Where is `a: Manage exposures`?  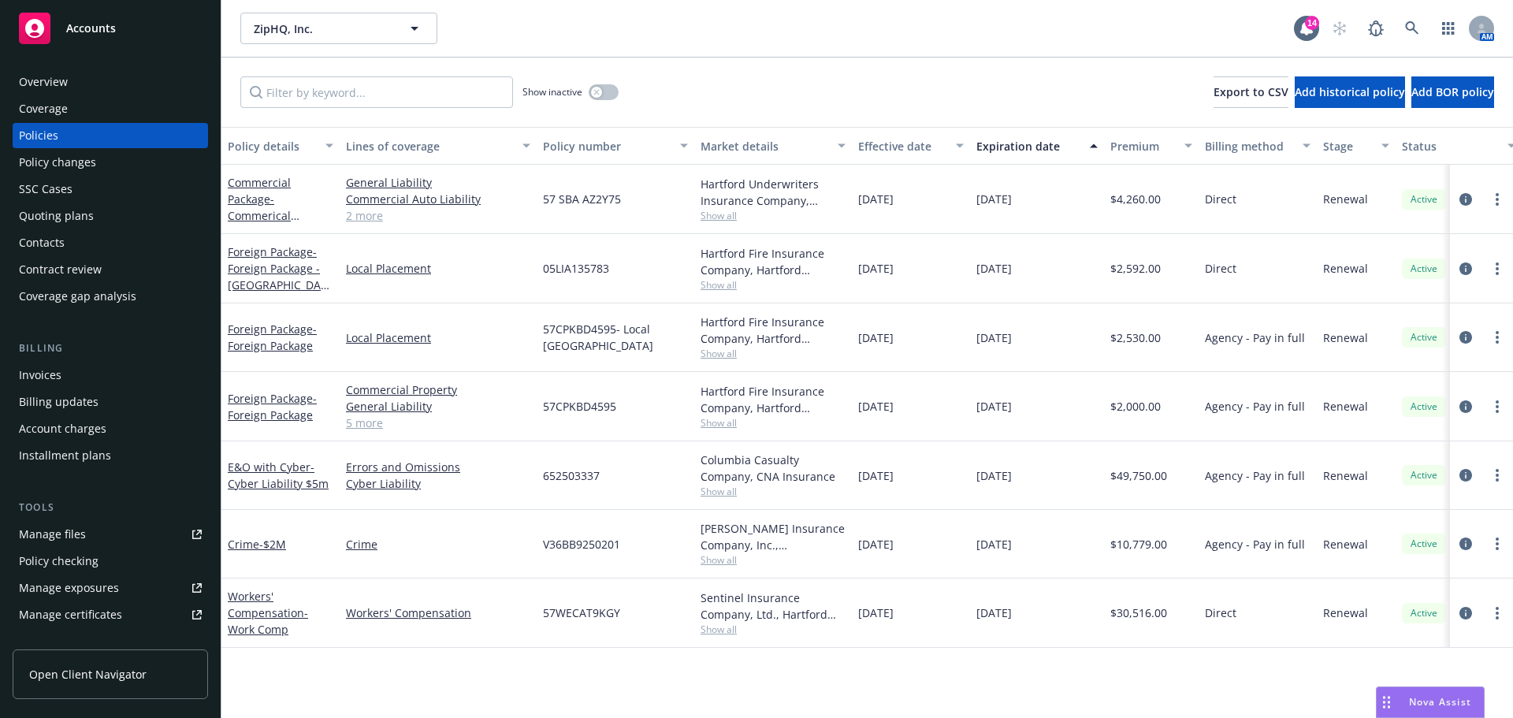
a: Manage exposures is located at coordinates (110, 588).